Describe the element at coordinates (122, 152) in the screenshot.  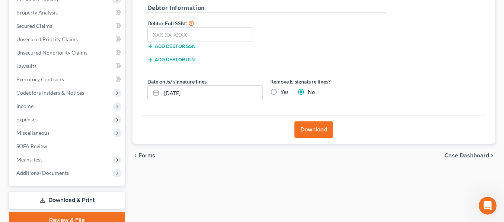
I see `div: Thank you!` at that location.